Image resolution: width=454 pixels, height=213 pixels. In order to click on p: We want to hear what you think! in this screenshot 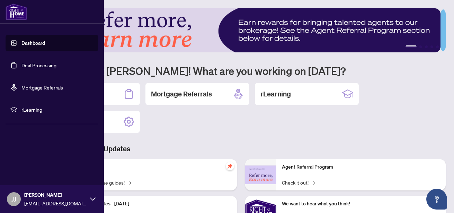, I will do `click(361, 204)`.